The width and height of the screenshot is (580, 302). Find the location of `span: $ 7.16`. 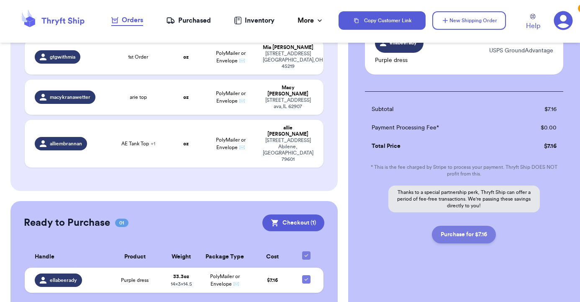

span: $ 7.16 is located at coordinates (272, 280).